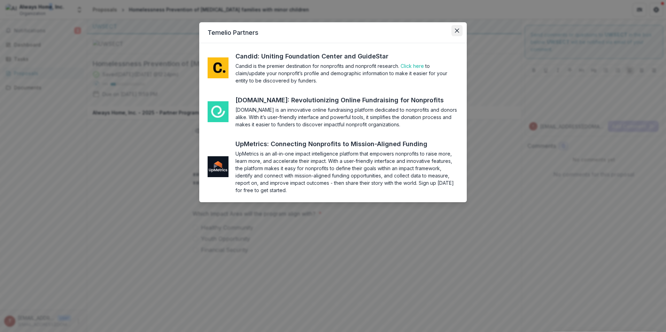 Image resolution: width=666 pixels, height=332 pixels. Describe the element at coordinates (318, 56) in the screenshot. I see `div: Candid: Uniting Foundation Center and GuideStar` at that location.